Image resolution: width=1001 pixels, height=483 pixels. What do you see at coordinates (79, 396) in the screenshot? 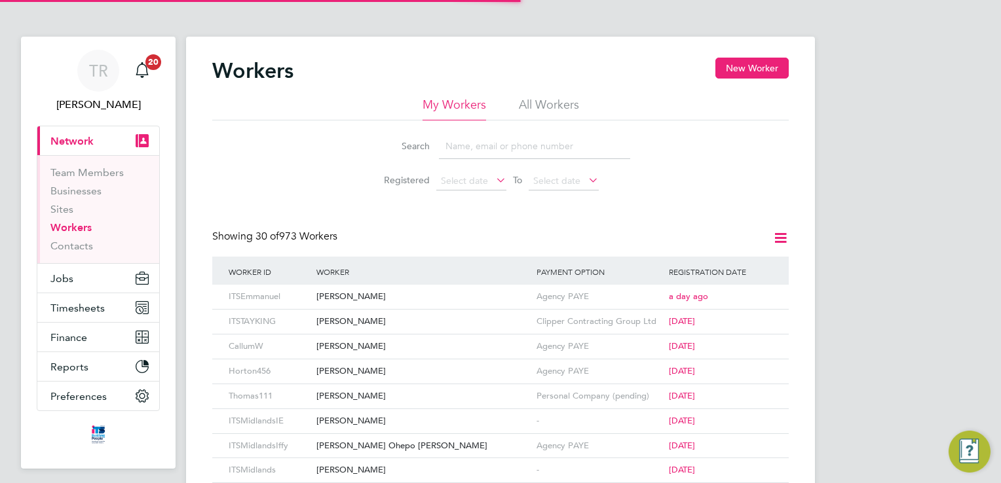
I see `span: Preferences` at bounding box center [79, 396].